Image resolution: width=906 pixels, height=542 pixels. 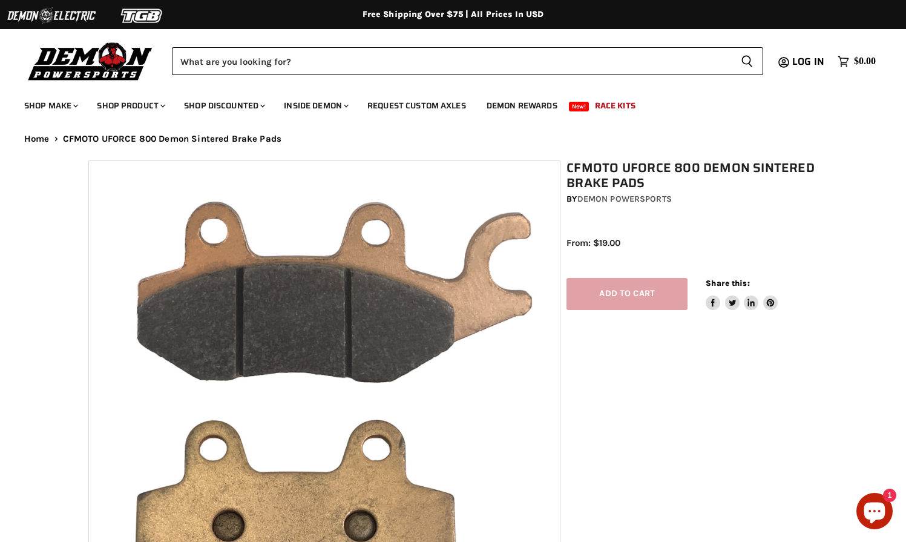 I want to click on span: Log in, so click(x=808, y=61).